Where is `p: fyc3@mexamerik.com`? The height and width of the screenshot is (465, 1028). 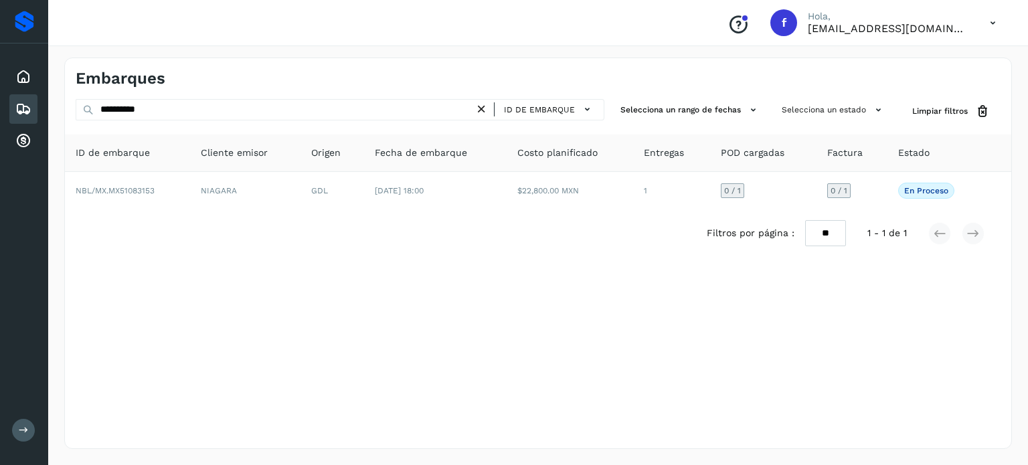 p: fyc3@mexamerik.com is located at coordinates (888, 28).